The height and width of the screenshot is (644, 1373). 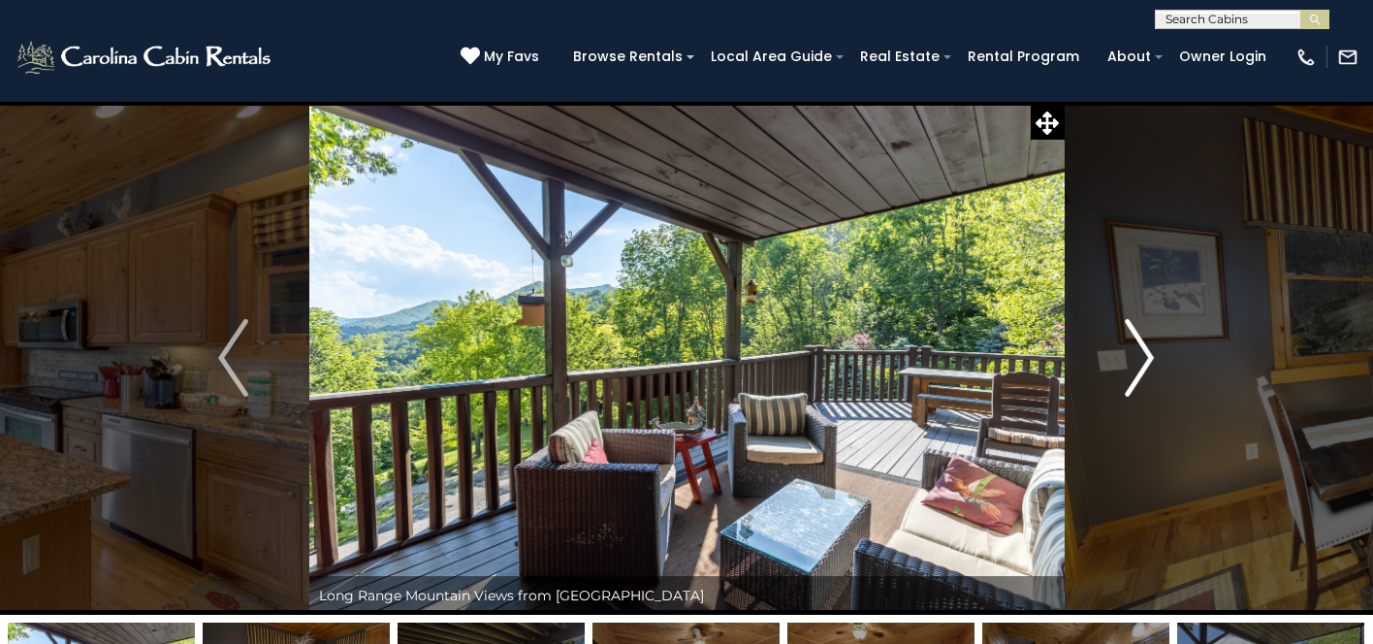 I want to click on a: My Favs, so click(x=502, y=57).